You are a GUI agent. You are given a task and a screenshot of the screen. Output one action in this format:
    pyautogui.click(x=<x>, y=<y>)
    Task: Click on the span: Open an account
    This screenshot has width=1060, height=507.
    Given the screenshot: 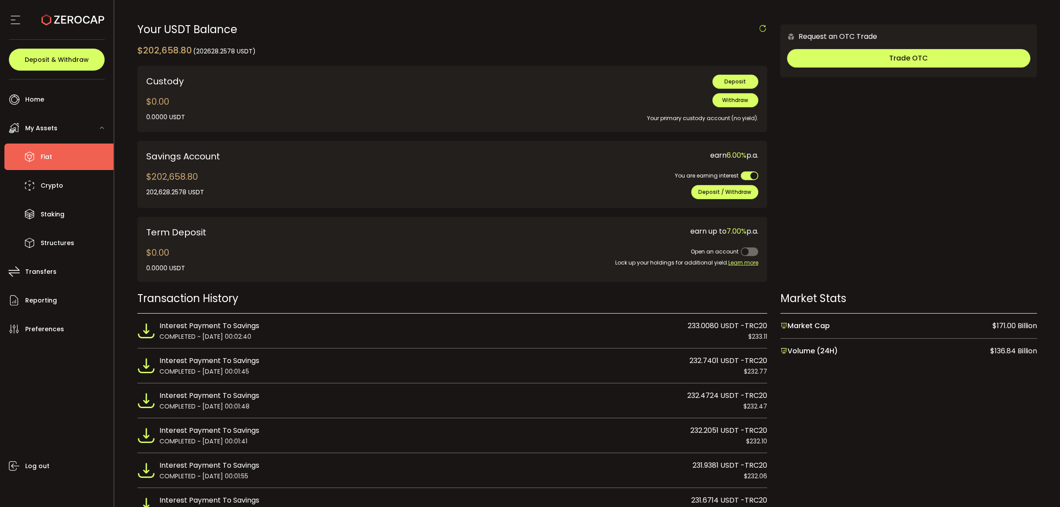 What is the action you would take?
    pyautogui.click(x=715, y=251)
    